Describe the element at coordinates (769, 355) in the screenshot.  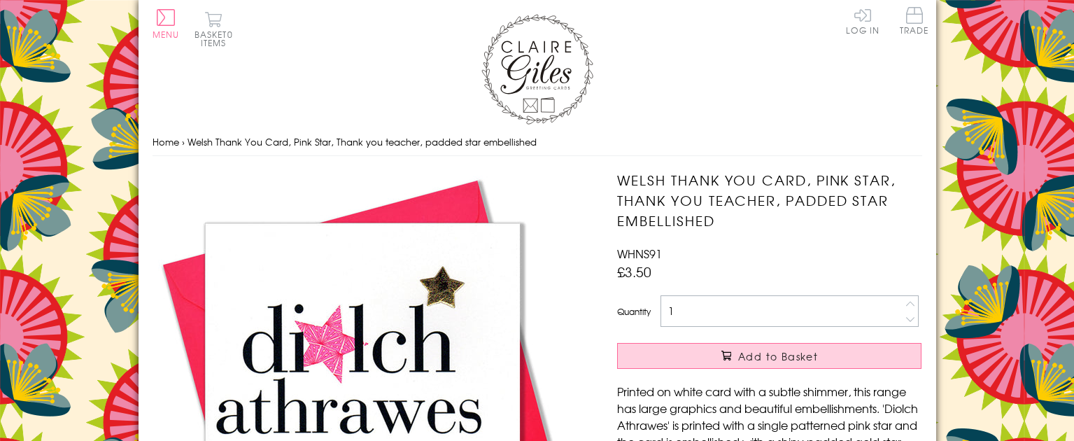
I see `button: Add to Basket` at that location.